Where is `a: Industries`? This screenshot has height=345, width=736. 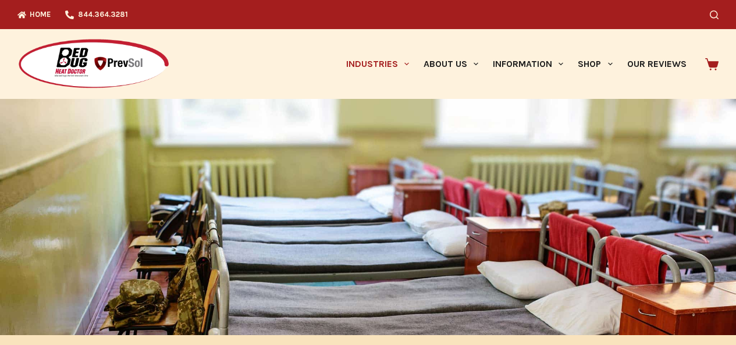
a: Industries is located at coordinates (377, 64).